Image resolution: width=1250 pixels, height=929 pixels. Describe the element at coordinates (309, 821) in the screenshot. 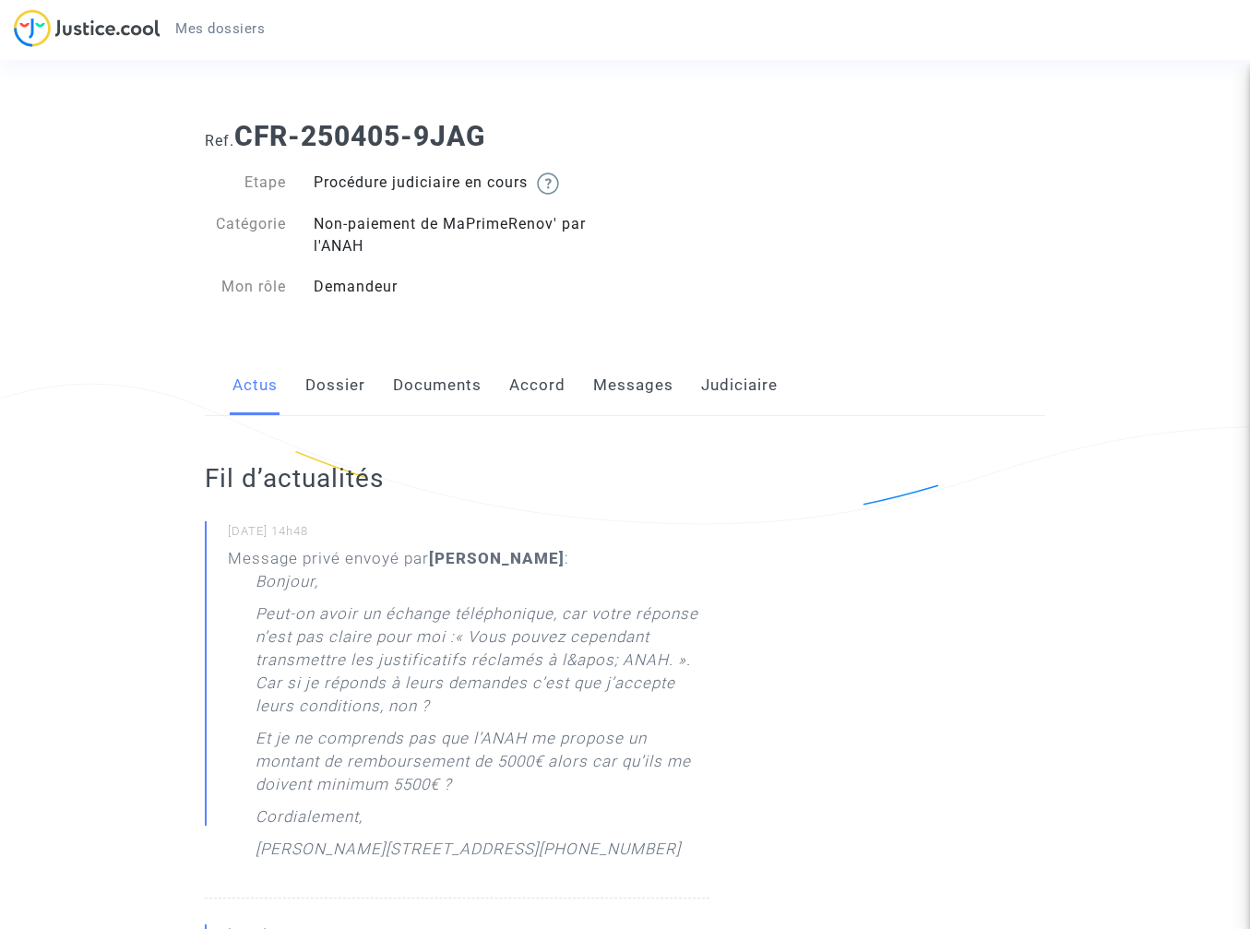

I see `p: Cordialement,` at that location.